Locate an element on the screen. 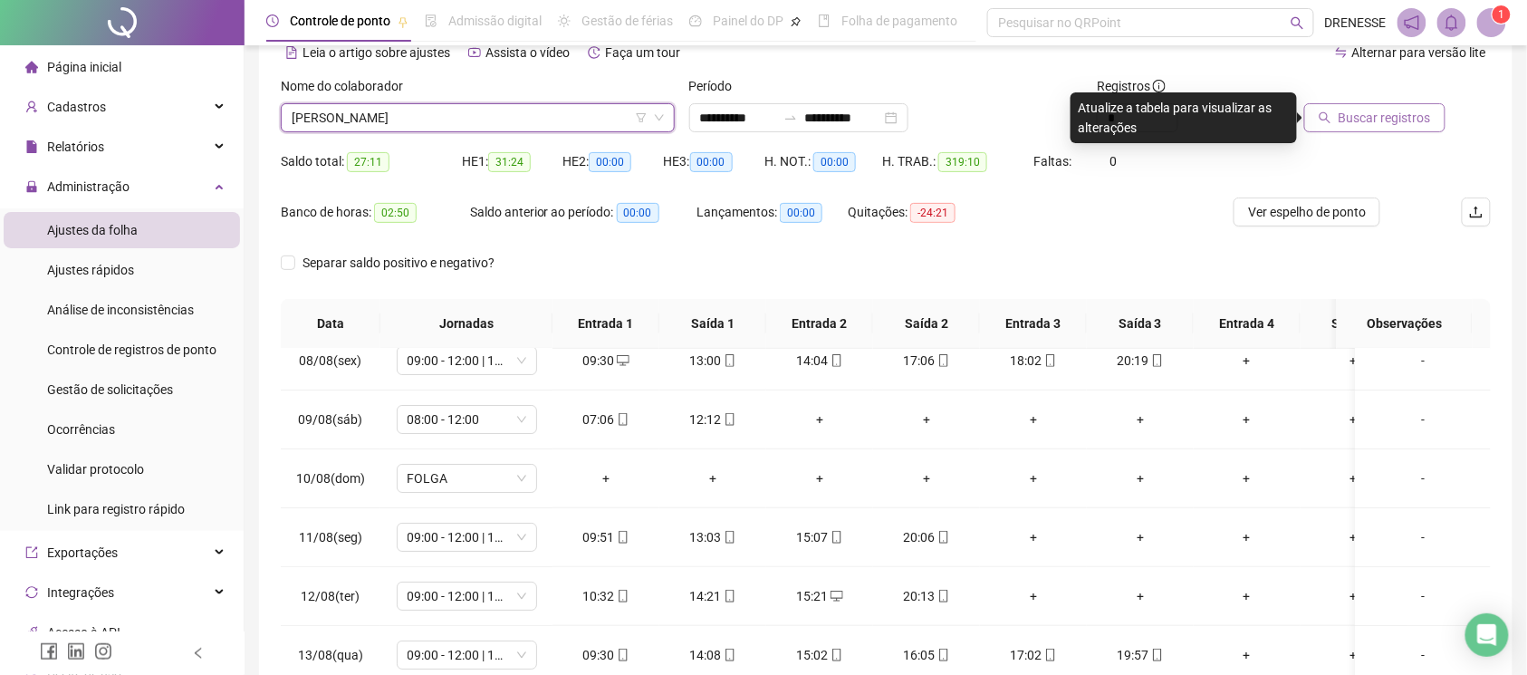 Image resolution: width=1527 pixels, height=675 pixels. th: Entrada 1 is located at coordinates (606, 323).